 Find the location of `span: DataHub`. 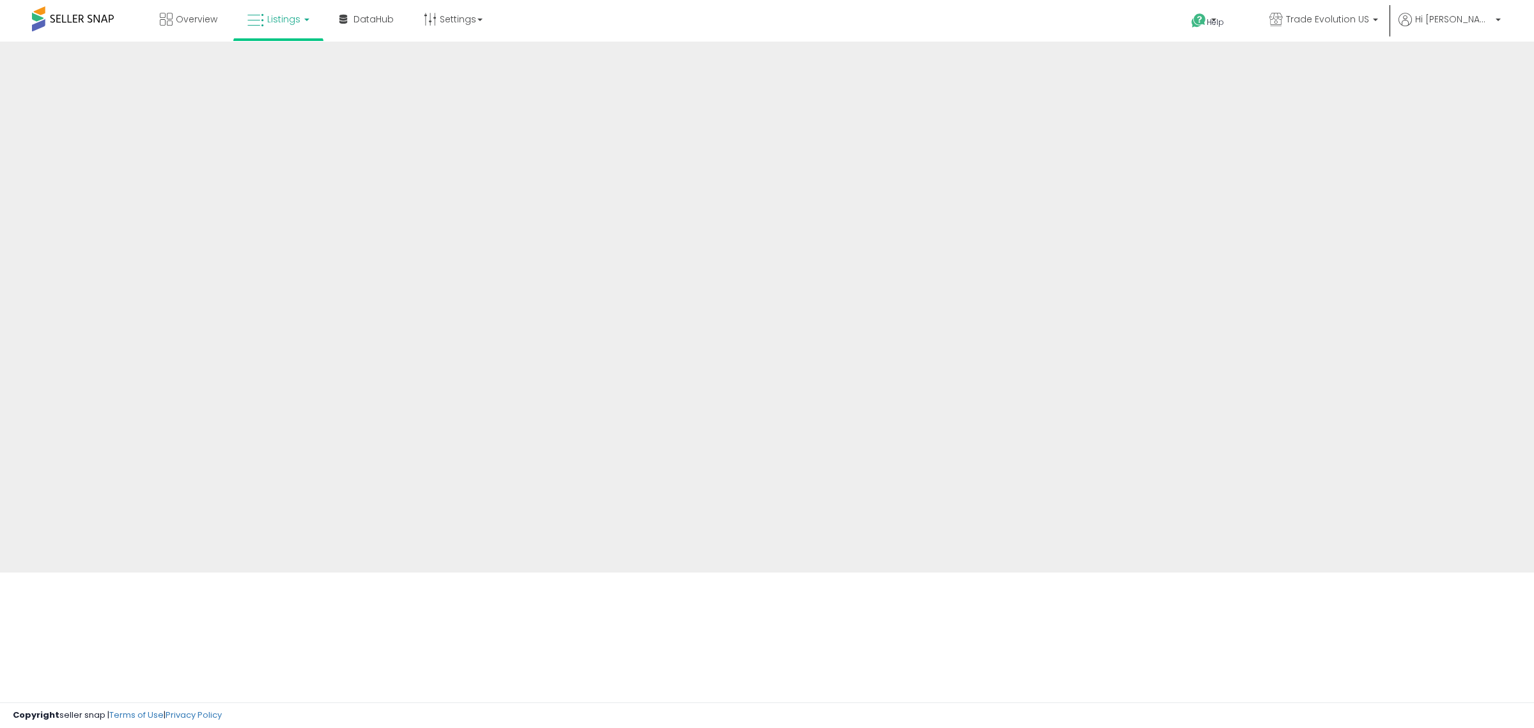

span: DataHub is located at coordinates (373, 19).